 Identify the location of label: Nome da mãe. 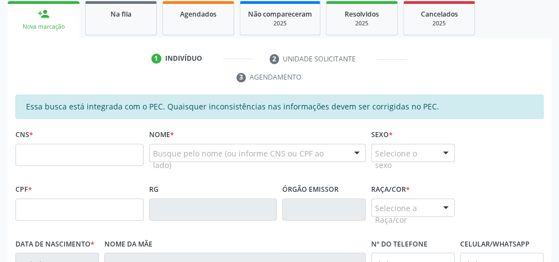
(128, 244).